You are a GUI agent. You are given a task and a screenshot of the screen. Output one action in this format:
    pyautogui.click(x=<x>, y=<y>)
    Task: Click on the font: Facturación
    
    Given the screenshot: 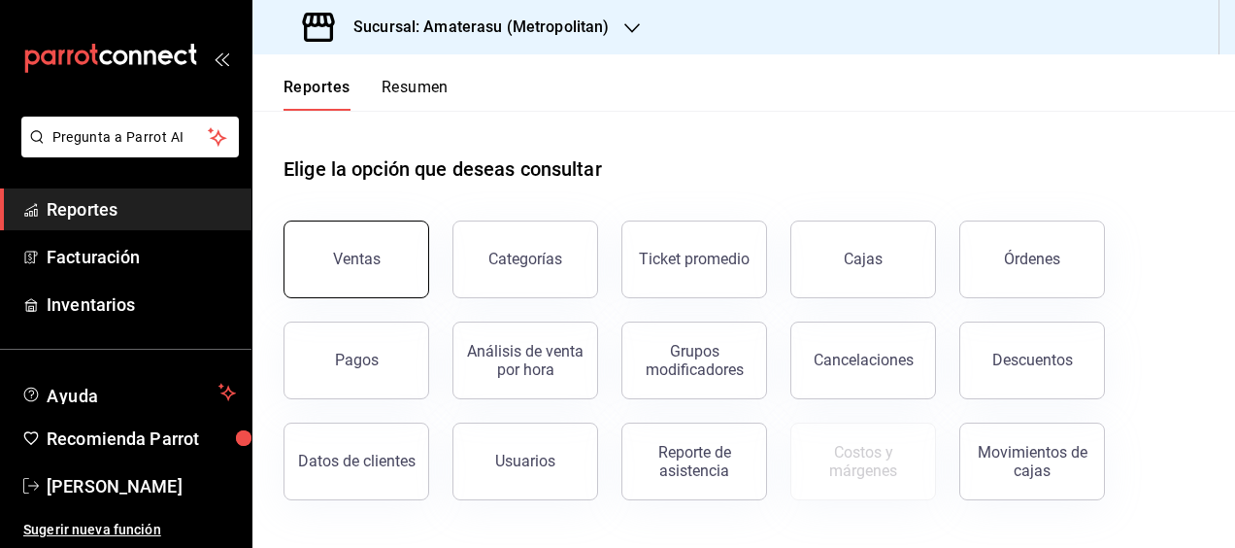 What is the action you would take?
    pyautogui.click(x=93, y=256)
    